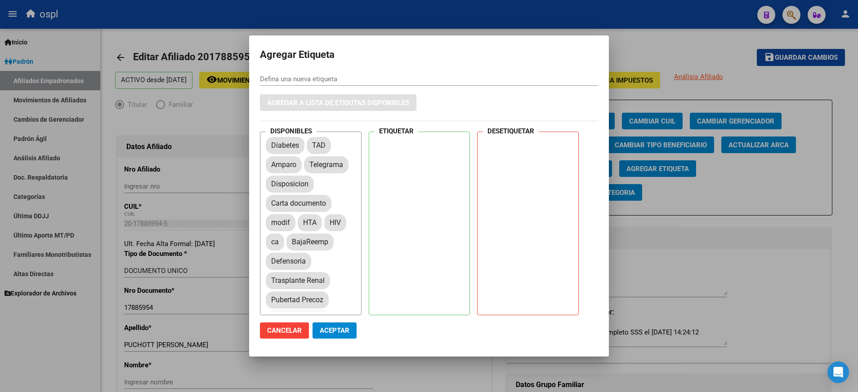  Describe the element at coordinates (338, 103) in the screenshot. I see `span: Agregar a lista de etiqutas disponibles` at that location.